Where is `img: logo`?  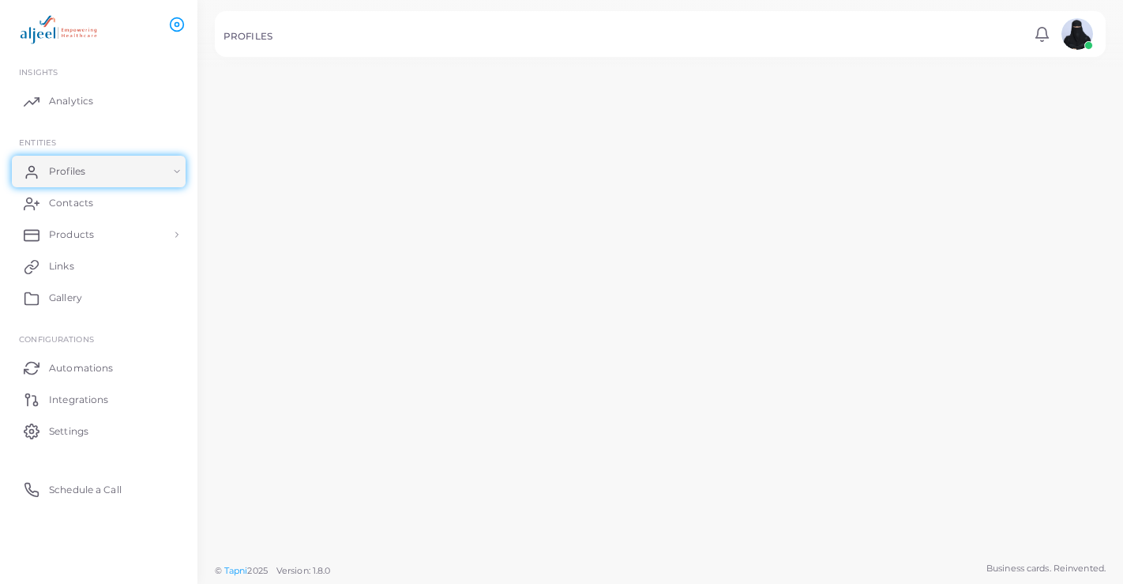
img: logo is located at coordinates (58, 29).